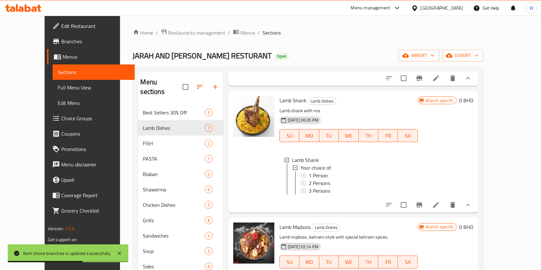  I want to click on span: Soup, so click(174, 251).